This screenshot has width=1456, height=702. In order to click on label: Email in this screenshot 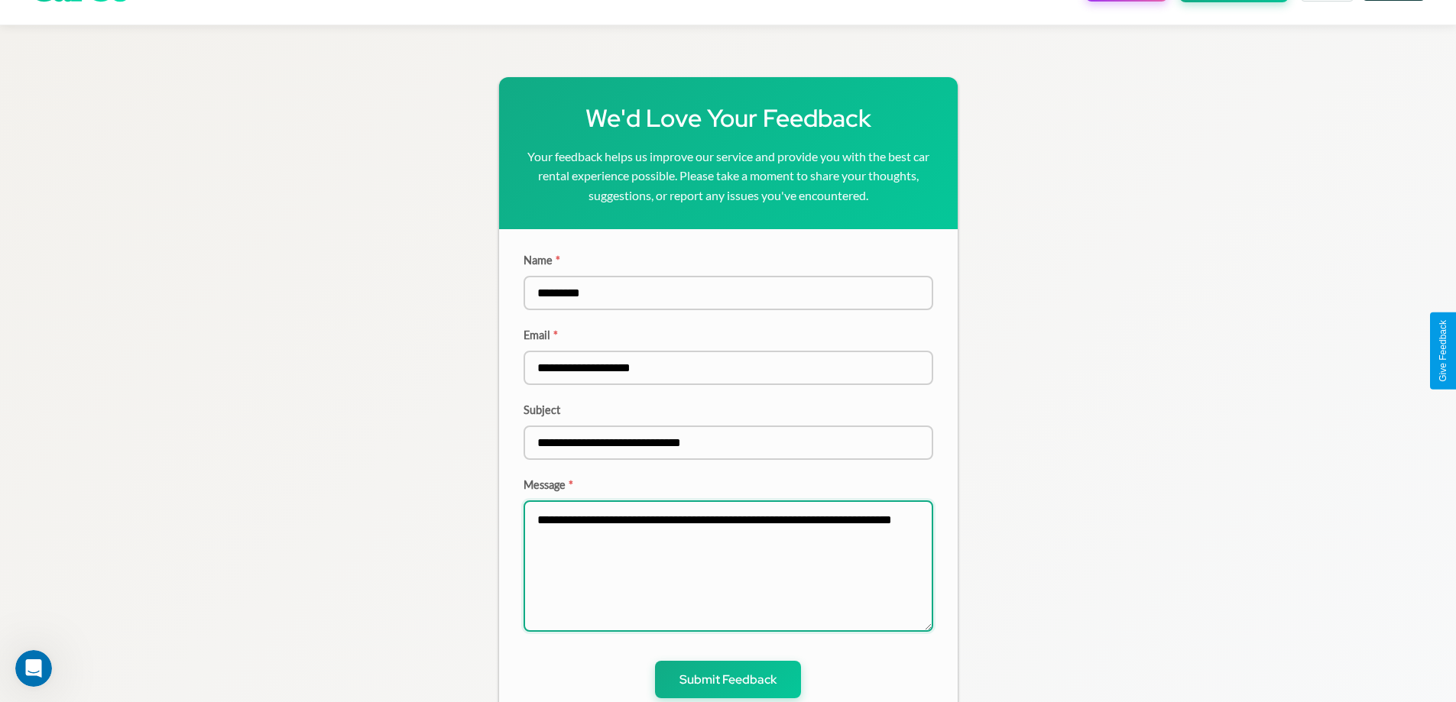, I will do `click(728, 335)`.